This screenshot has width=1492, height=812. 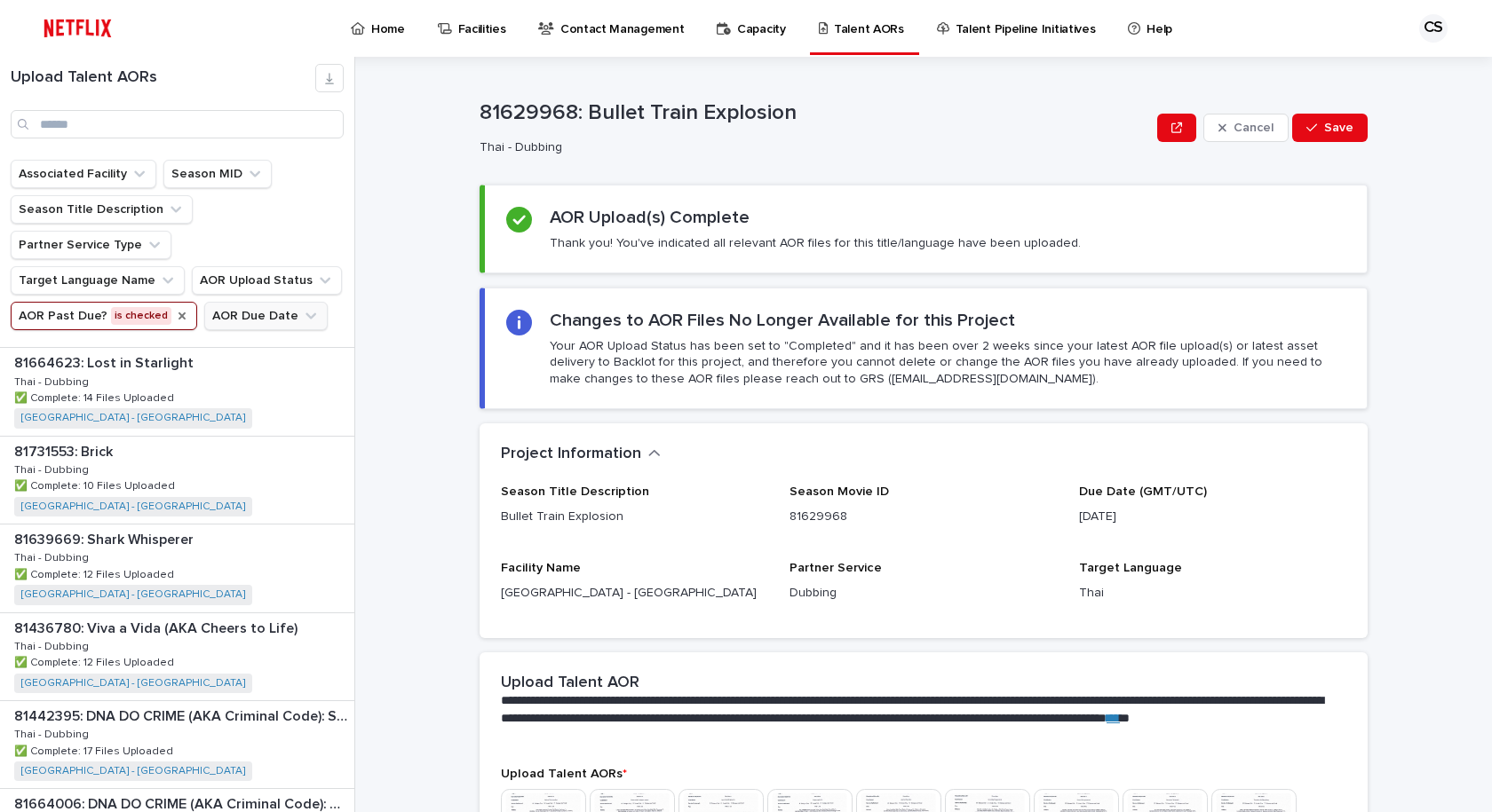 What do you see at coordinates (90, 245) in the screenshot?
I see `button: Partner Service Type` at bounding box center [90, 245].